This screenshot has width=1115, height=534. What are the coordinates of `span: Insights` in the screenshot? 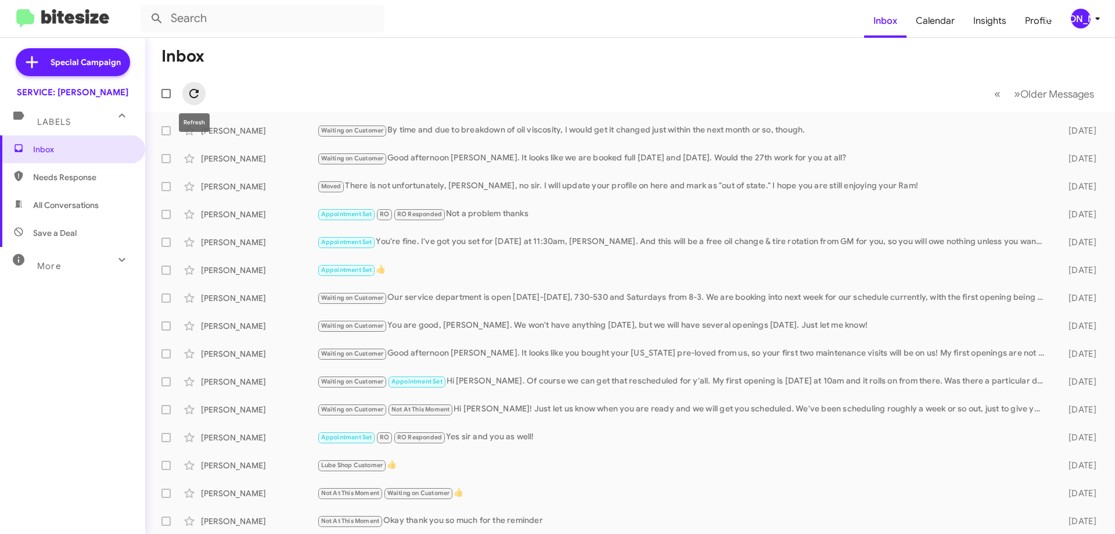 It's located at (989, 21).